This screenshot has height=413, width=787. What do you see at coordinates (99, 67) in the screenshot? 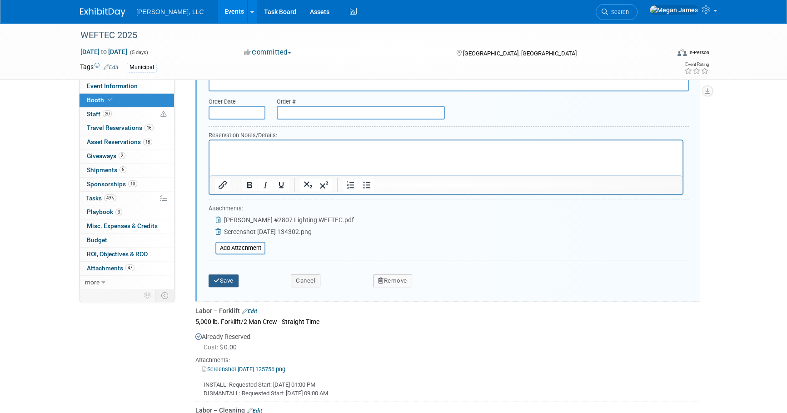
I see `td: Tags` at bounding box center [99, 67].